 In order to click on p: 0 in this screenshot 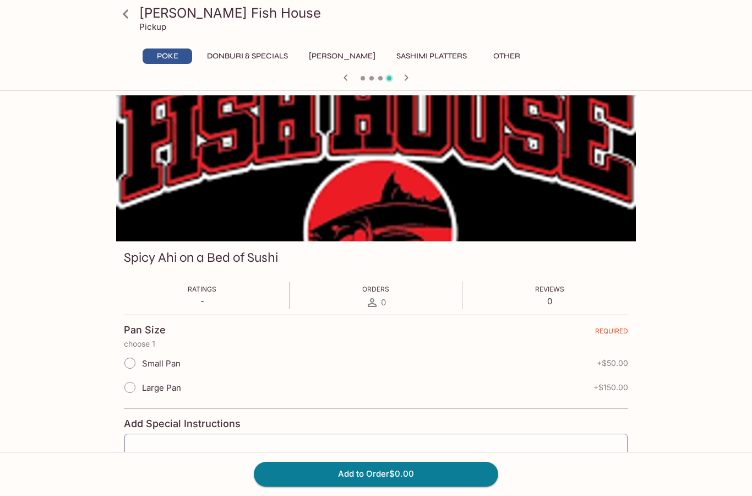, I will do `click(550, 301)`.